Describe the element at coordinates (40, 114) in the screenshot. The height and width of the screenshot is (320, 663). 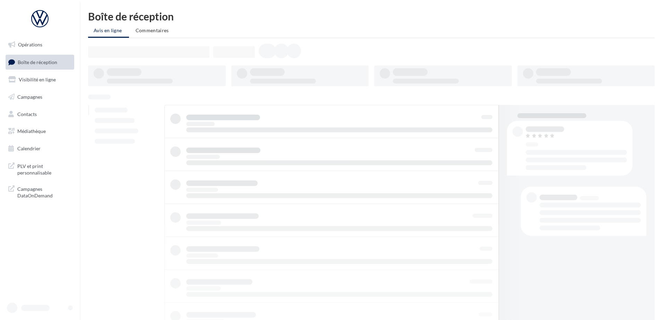
I see `a: Contacts` at that location.